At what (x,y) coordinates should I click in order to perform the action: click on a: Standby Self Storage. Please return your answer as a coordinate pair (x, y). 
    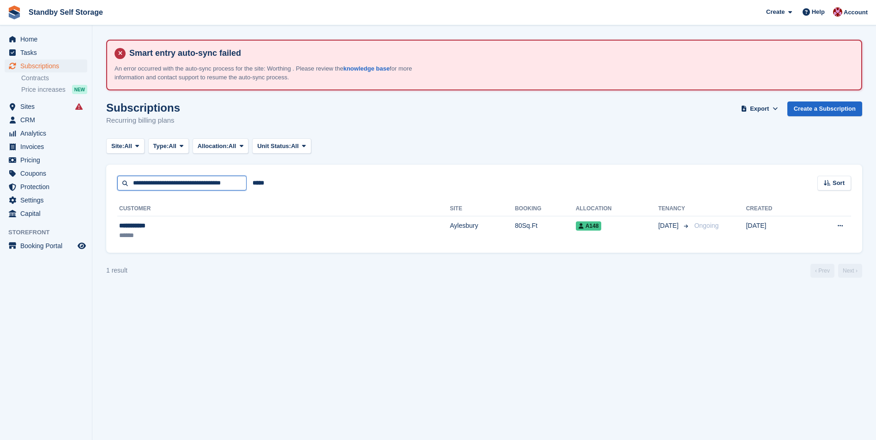
    Looking at the image, I should click on (66, 12).